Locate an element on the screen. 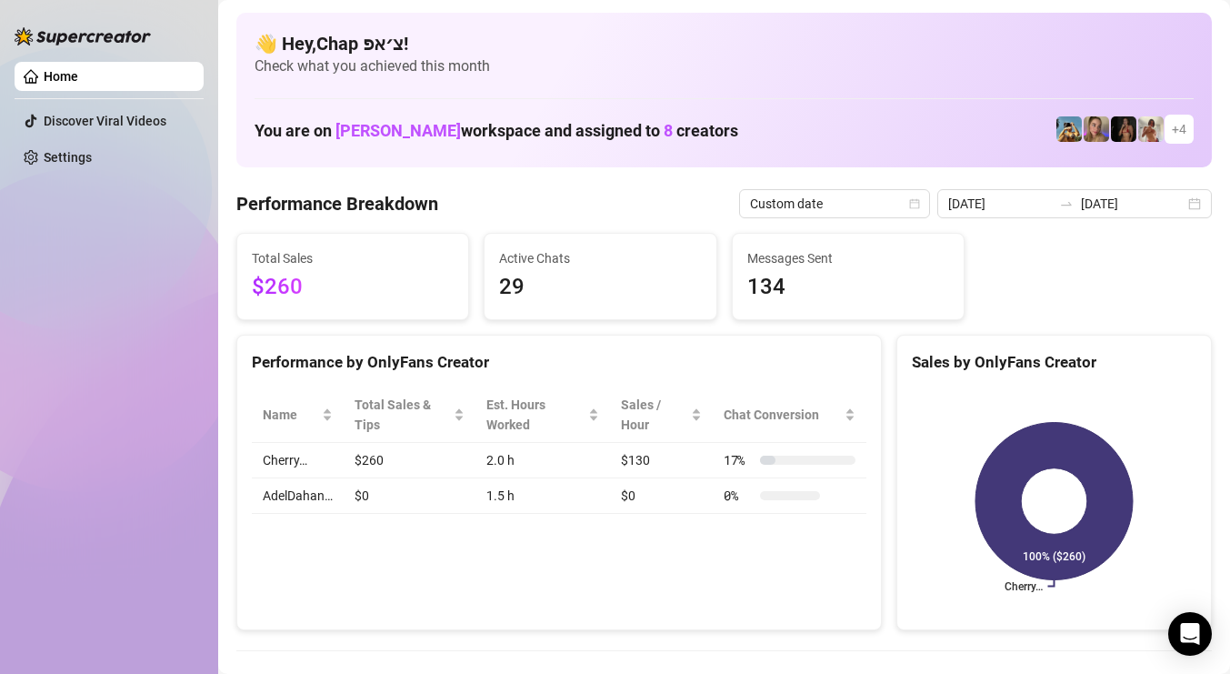 The width and height of the screenshot is (1230, 674). span: 29 is located at coordinates (600, 287).